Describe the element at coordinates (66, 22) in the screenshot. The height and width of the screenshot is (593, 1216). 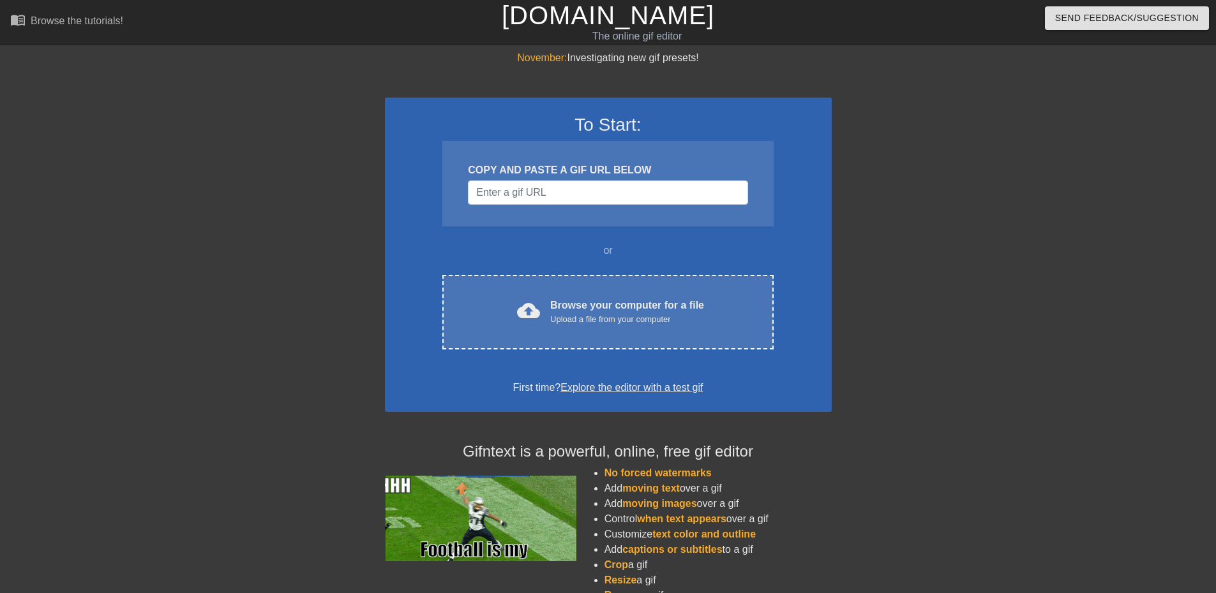
I see `a: Browse the tutorials!` at that location.